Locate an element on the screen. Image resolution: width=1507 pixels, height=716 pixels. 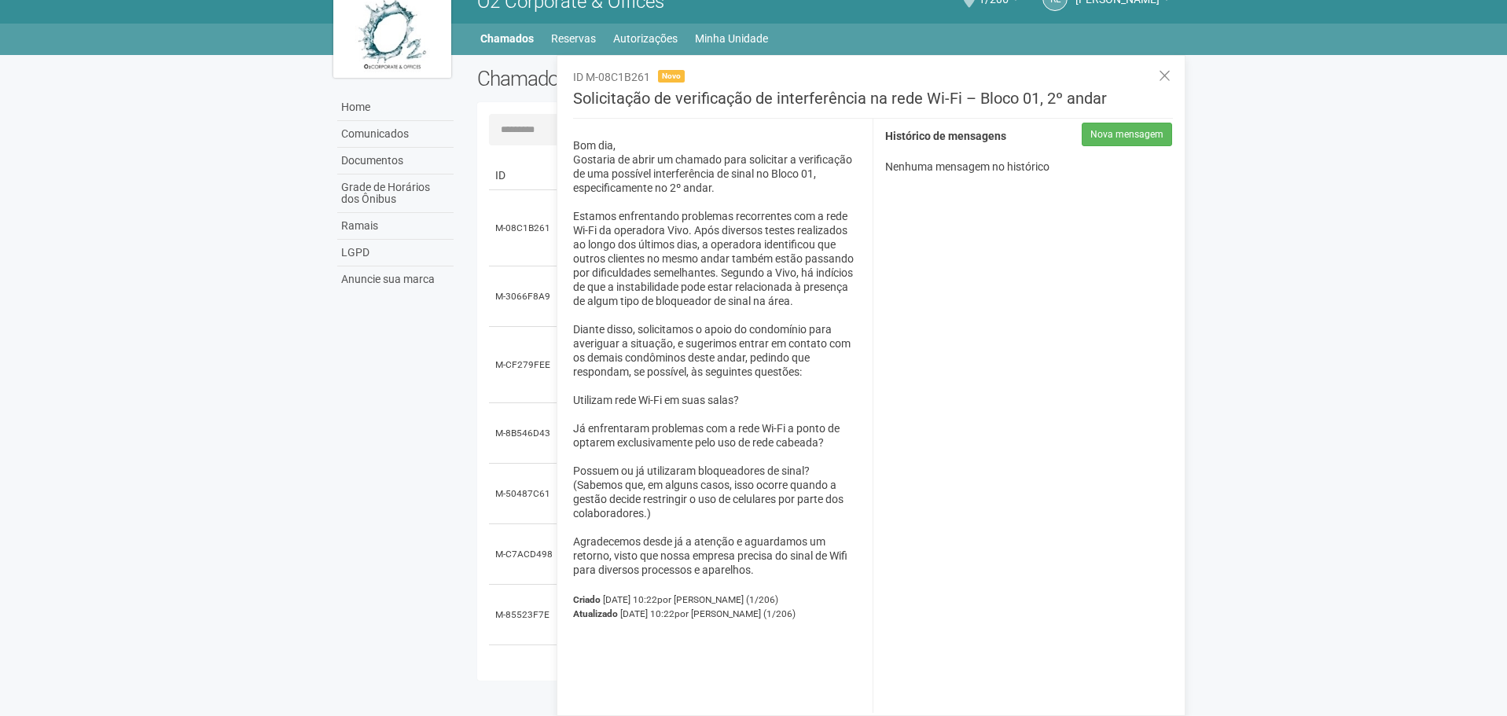
button: Nova mensagem is located at coordinates (1127, 134).